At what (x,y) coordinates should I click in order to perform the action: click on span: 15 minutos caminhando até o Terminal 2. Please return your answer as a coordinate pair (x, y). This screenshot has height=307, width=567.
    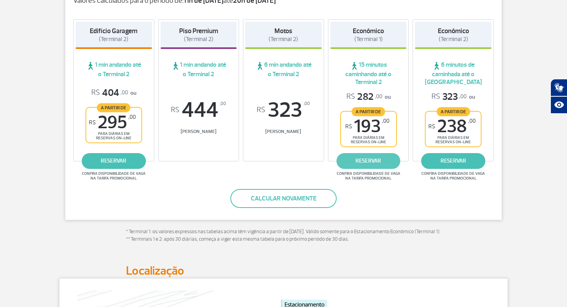
    Looking at the image, I should click on (369, 73).